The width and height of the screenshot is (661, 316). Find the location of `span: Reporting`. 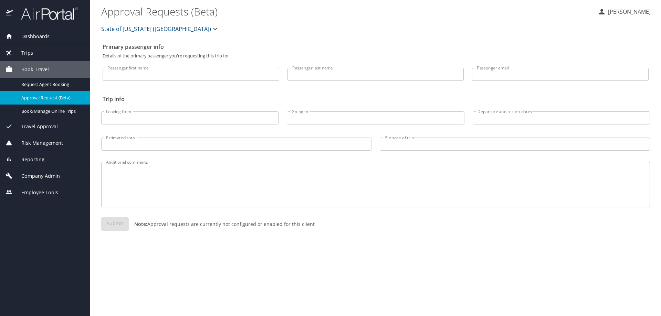

span: Reporting is located at coordinates (29, 160).